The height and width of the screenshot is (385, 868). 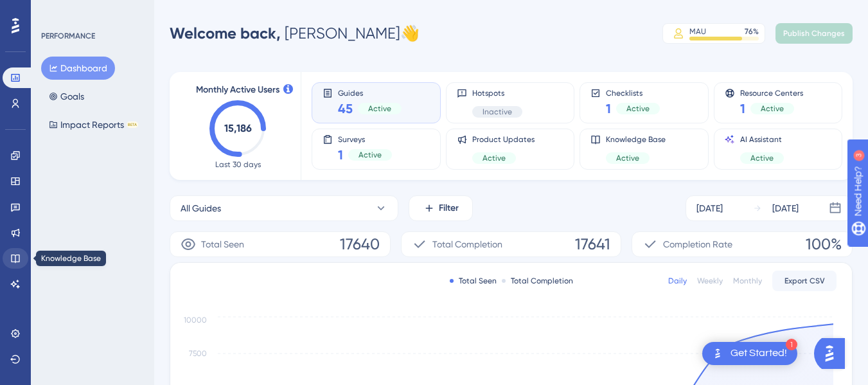 What do you see at coordinates (772, 93) in the screenshot?
I see `span: Resource Centers` at bounding box center [772, 93].